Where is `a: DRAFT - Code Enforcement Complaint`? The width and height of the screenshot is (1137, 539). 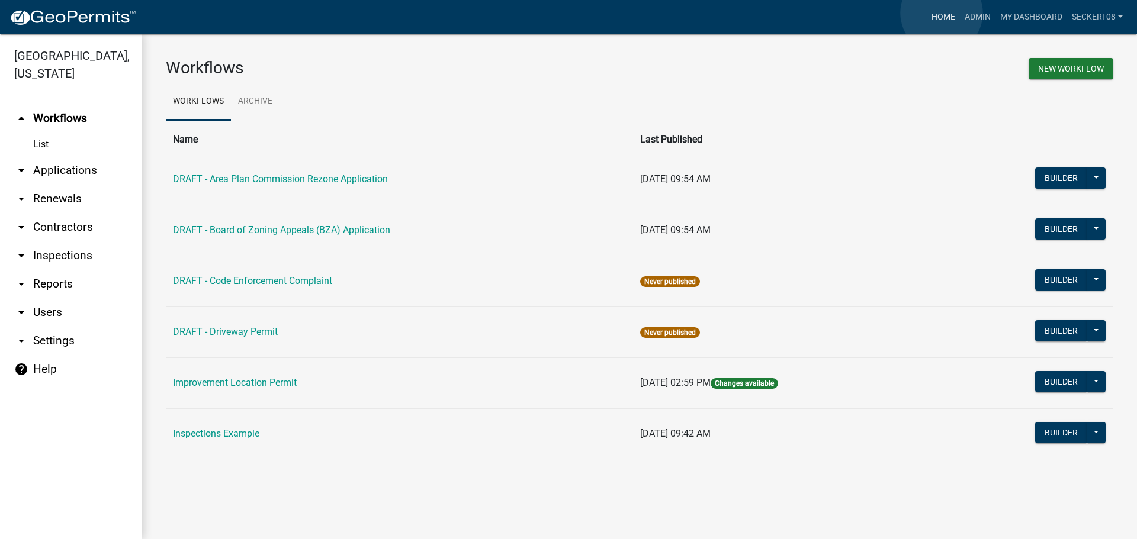
a: DRAFT - Code Enforcement Complaint is located at coordinates (252, 281).